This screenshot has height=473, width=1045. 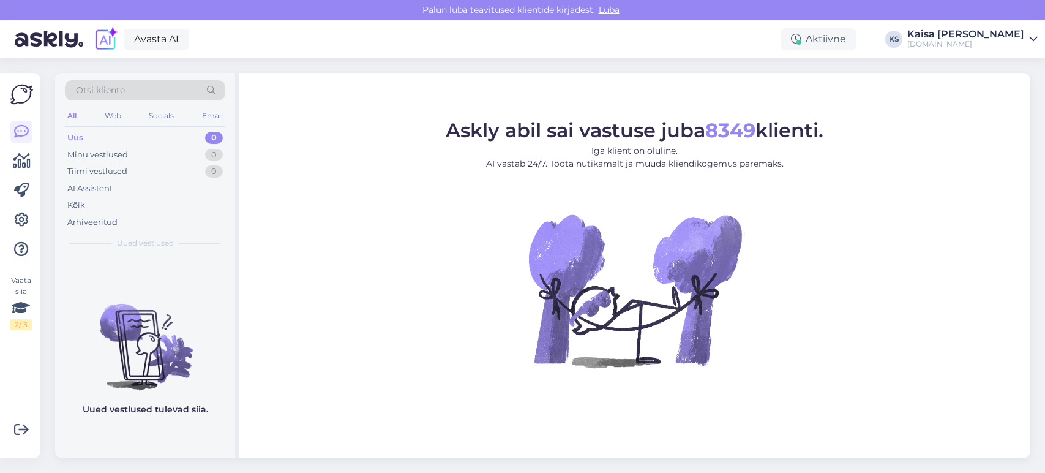 What do you see at coordinates (21, 302) in the screenshot?
I see `div: Vaata siia` at bounding box center [21, 302].